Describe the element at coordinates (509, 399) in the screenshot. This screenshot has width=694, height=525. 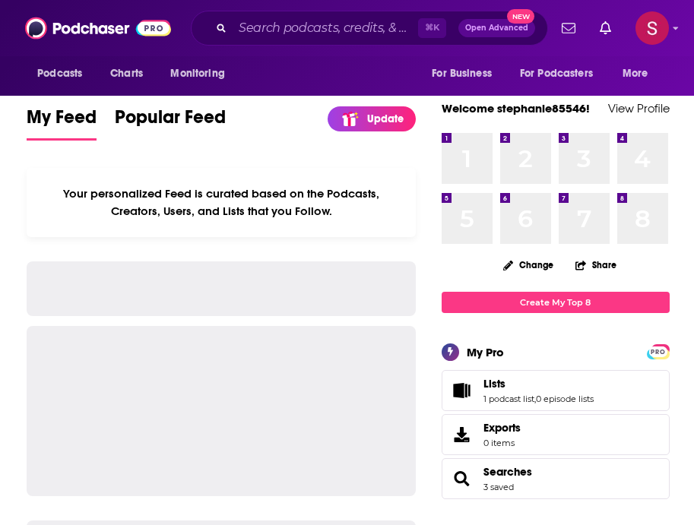
I see `a: 1 podcast list` at that location.